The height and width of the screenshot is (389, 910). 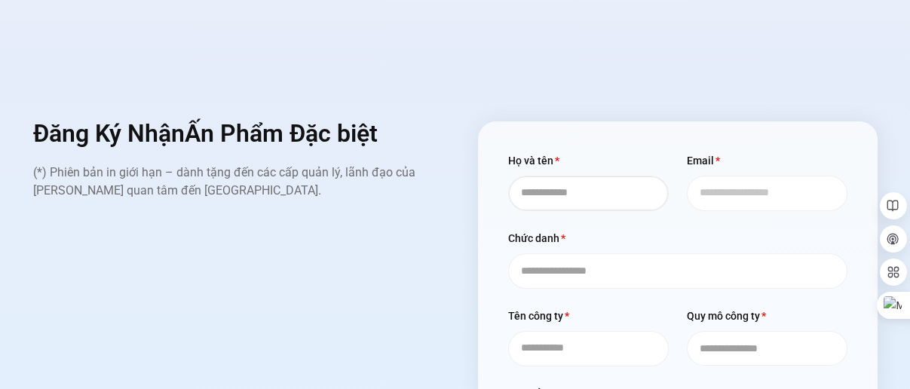 What do you see at coordinates (281, 133) in the screenshot?
I see `span: Ấn Phẩm Đặc biệt` at bounding box center [281, 133].